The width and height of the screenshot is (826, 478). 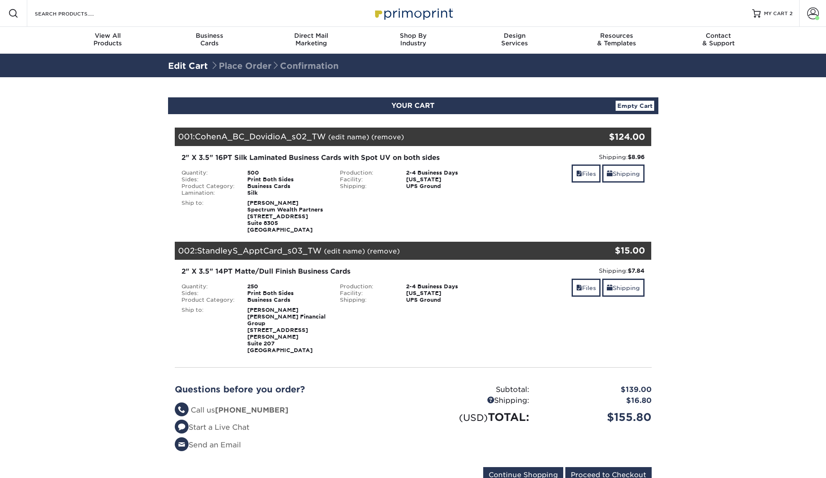 I want to click on div: & Templates, so click(x=617, y=39).